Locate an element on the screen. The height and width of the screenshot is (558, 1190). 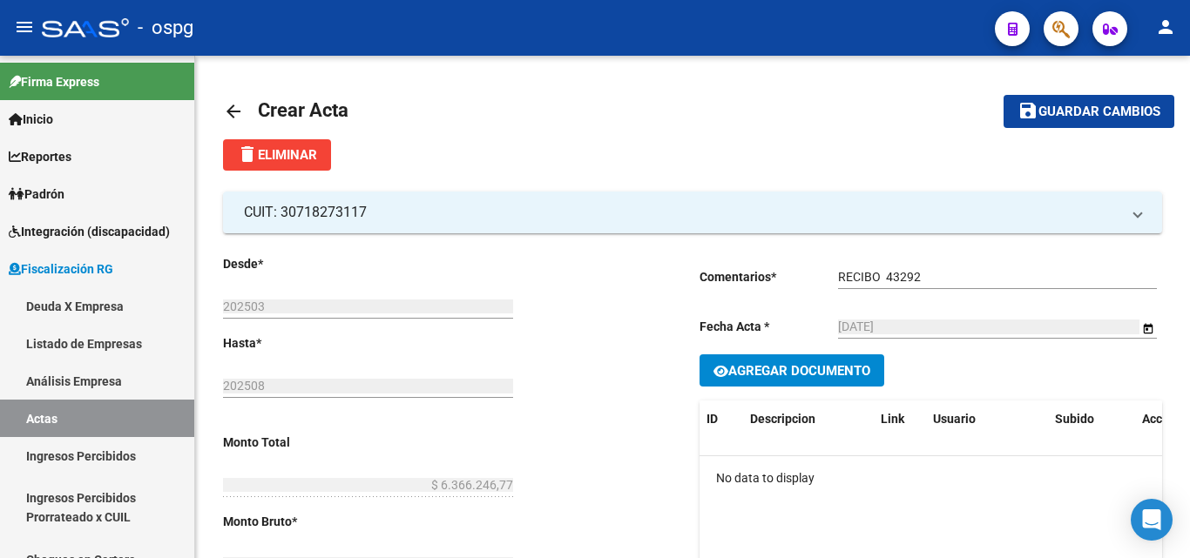
span: Inicio is located at coordinates (30, 119).